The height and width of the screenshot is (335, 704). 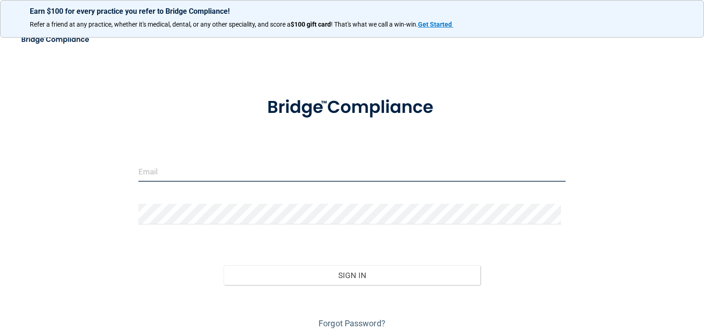 I want to click on input: Email, so click(x=352, y=171).